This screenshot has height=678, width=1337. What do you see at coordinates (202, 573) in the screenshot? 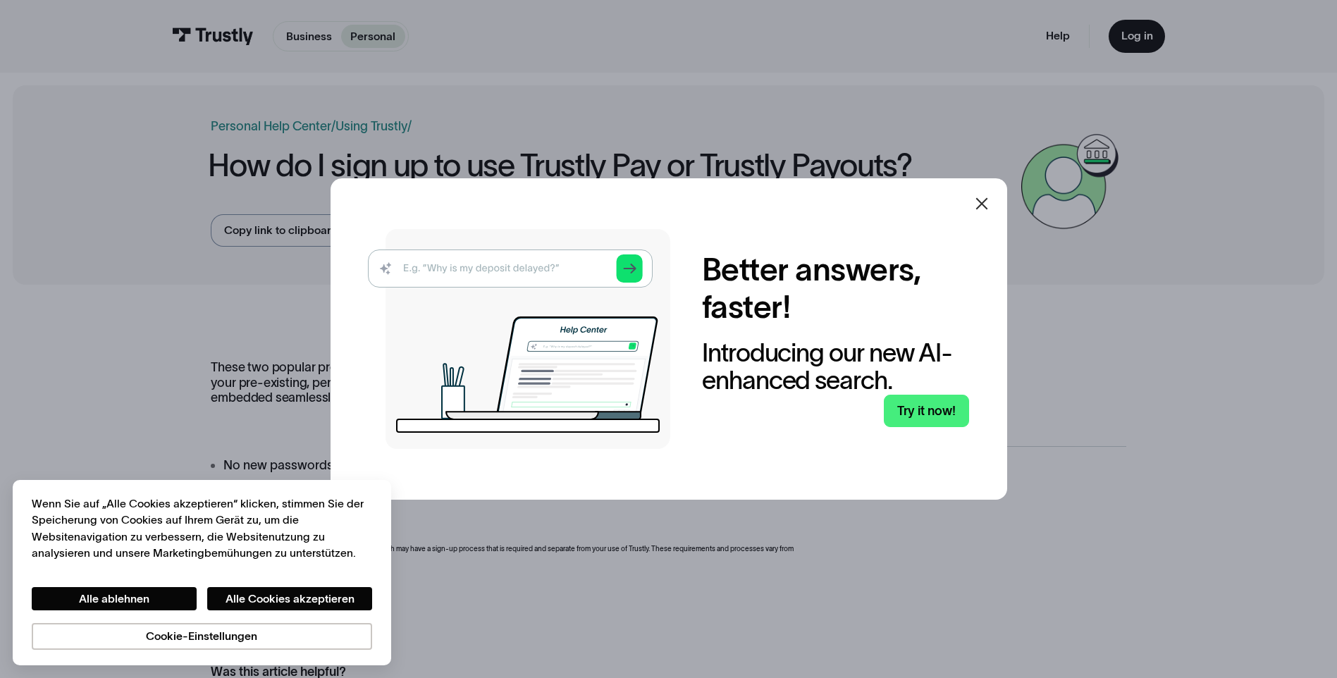
I see `div: Cookie banner` at bounding box center [202, 573].